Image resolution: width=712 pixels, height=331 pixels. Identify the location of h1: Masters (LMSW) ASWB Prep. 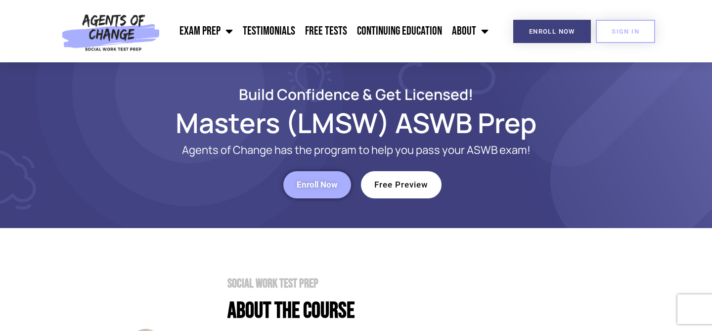
(356, 123).